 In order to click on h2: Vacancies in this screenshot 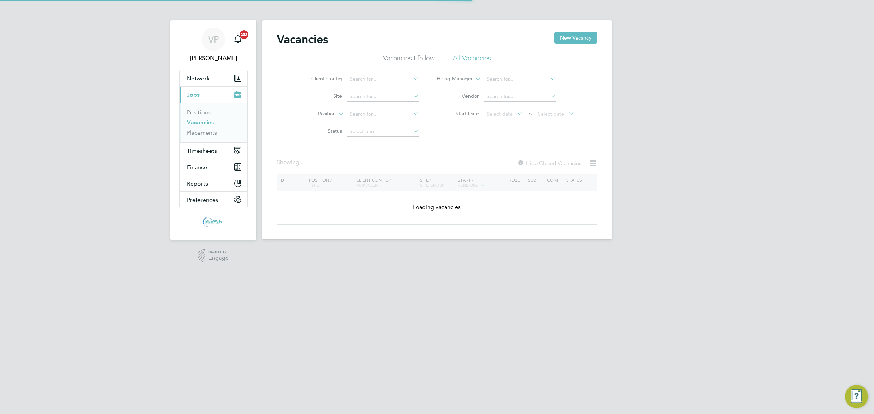, I will do `click(302, 39)`.